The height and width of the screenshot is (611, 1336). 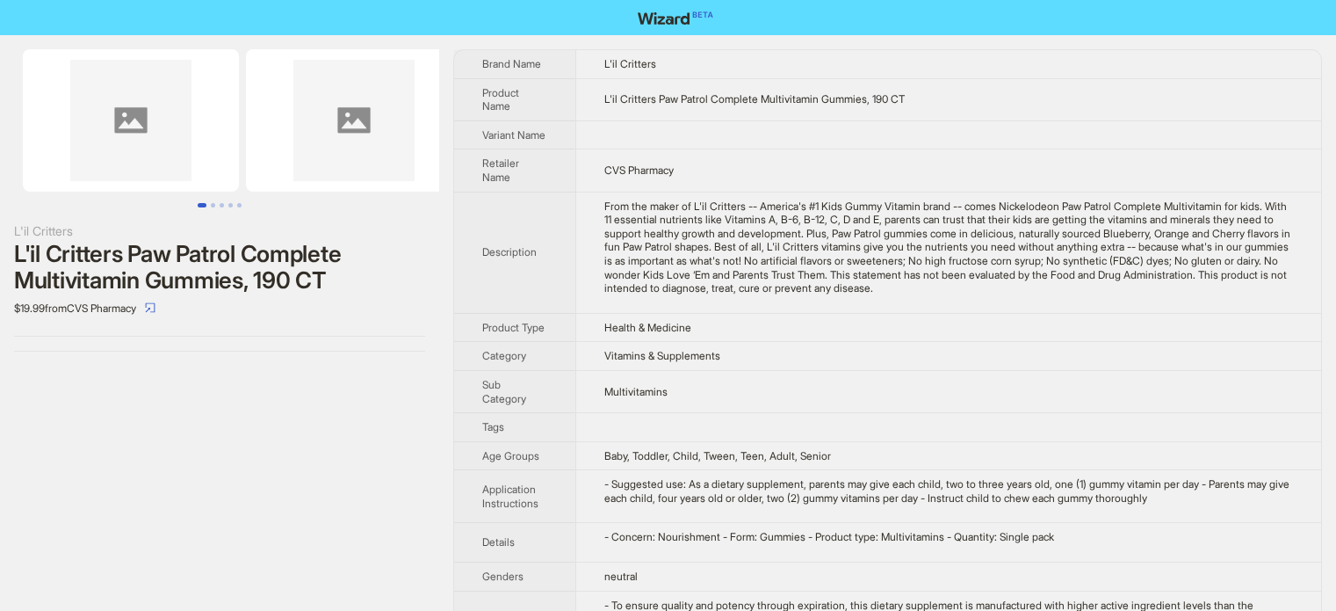 I want to click on div: - Concern: Nourishment - Form: Gummies - Product type: Multivitamins - Quantity: Single pack, so click(x=949, y=537).